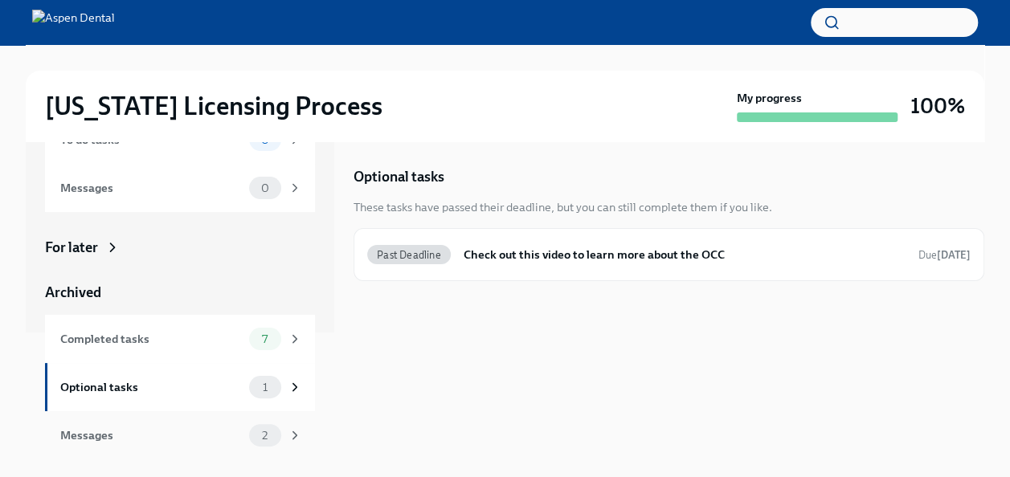  What do you see at coordinates (180, 292) in the screenshot?
I see `div: Archived` at bounding box center [180, 292].